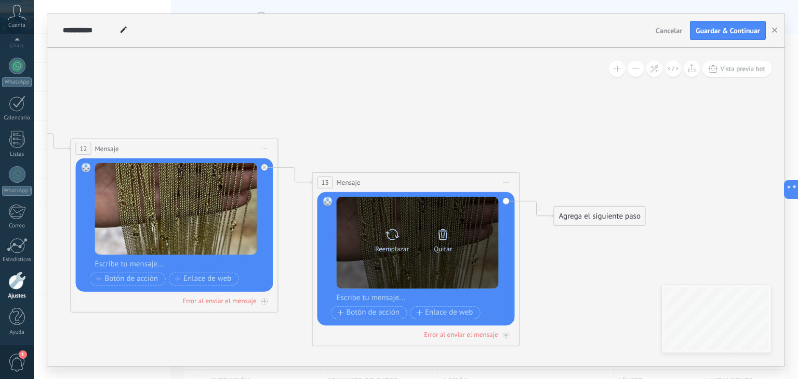 This screenshot has width=798, height=379. What do you see at coordinates (23, 355) in the screenshot?
I see `span: 1` at bounding box center [23, 355].